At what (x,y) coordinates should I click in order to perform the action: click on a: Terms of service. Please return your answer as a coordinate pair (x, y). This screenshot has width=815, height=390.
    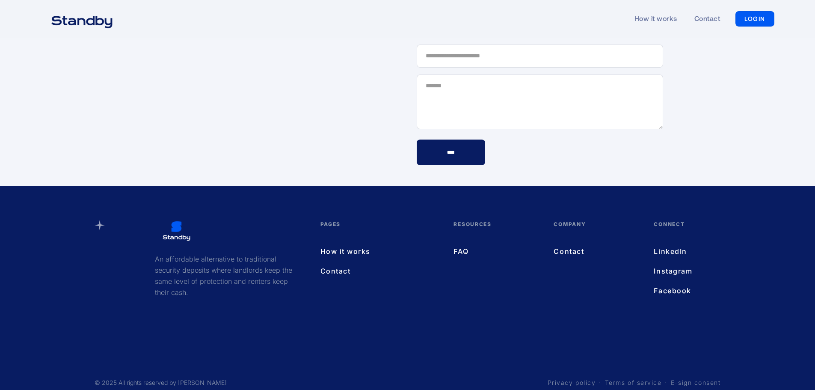
    Looking at the image, I should click on (633, 382).